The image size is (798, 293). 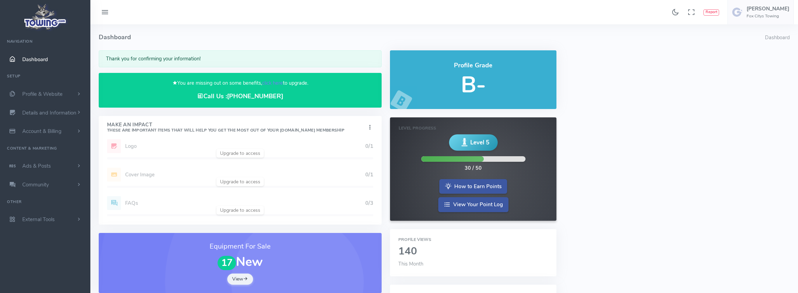 I want to click on a: View Your Point Log, so click(x=473, y=205).